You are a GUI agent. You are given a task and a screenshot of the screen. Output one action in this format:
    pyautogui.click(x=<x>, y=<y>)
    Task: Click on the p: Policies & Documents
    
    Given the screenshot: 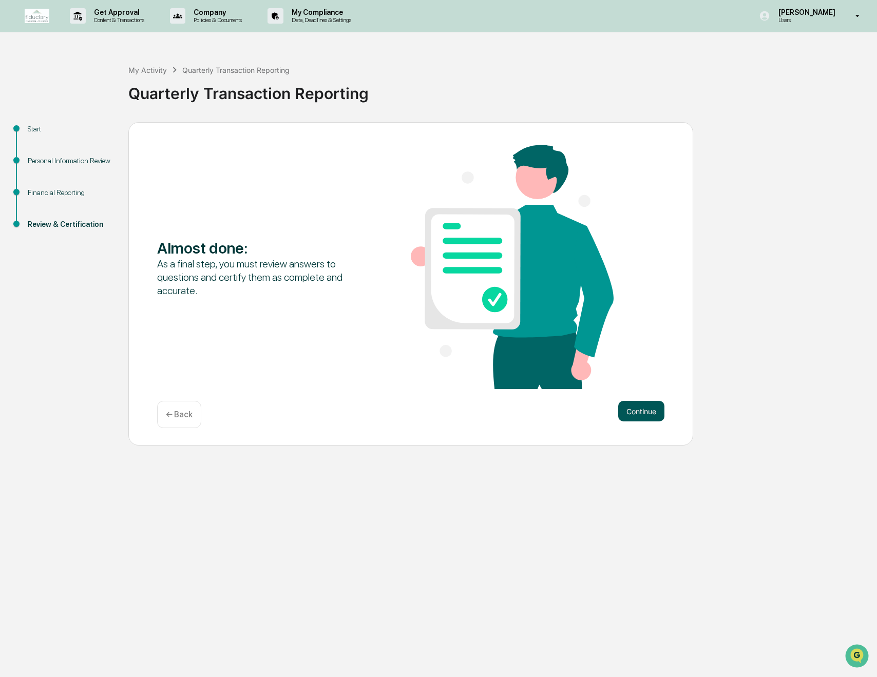 What is the action you would take?
    pyautogui.click(x=216, y=20)
    